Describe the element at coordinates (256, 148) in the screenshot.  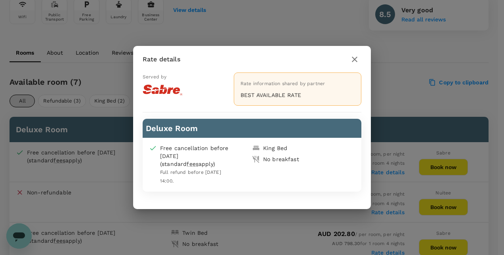
I see `img: king-bed-icon` at that location.